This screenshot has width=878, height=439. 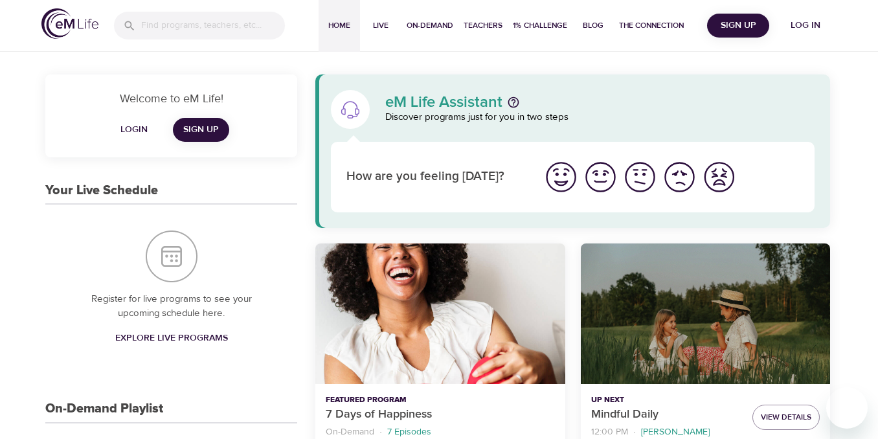 I want to click on p: 7 Days of Happiness, so click(x=440, y=415).